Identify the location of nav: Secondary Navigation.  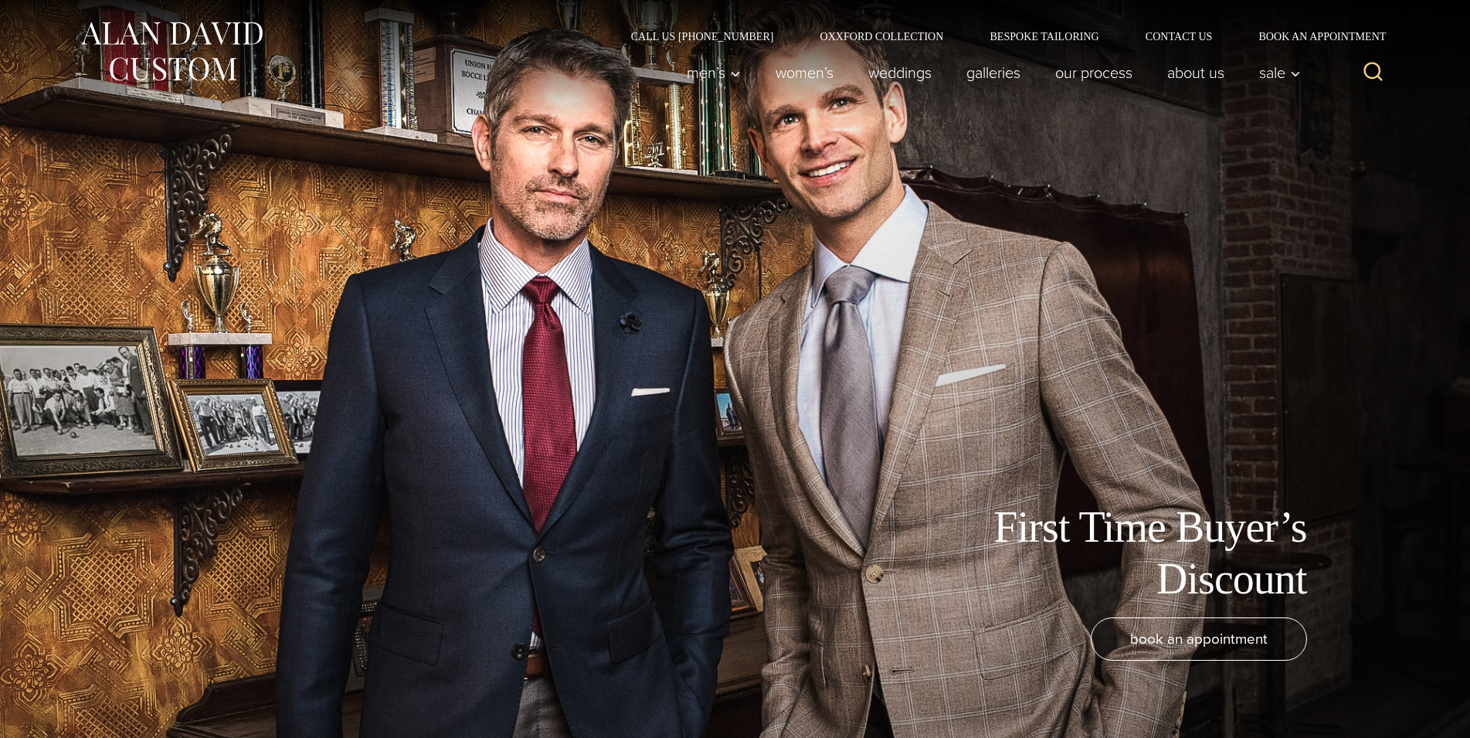
(999, 36).